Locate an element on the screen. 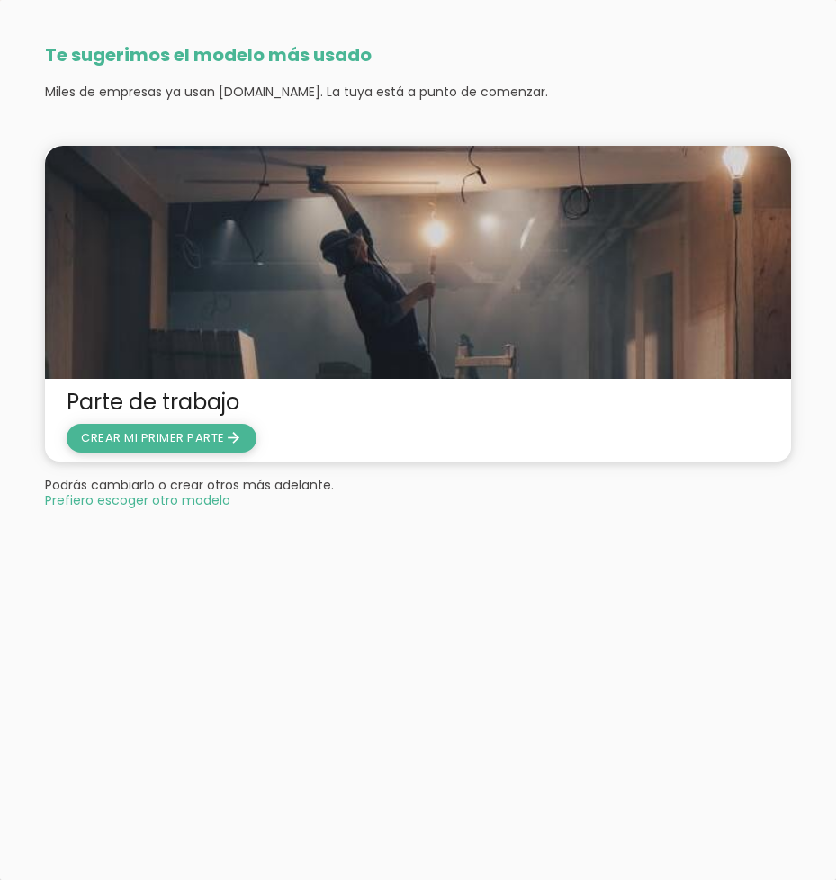 This screenshot has height=880, width=836. i: arrow_forward is located at coordinates (233, 438).